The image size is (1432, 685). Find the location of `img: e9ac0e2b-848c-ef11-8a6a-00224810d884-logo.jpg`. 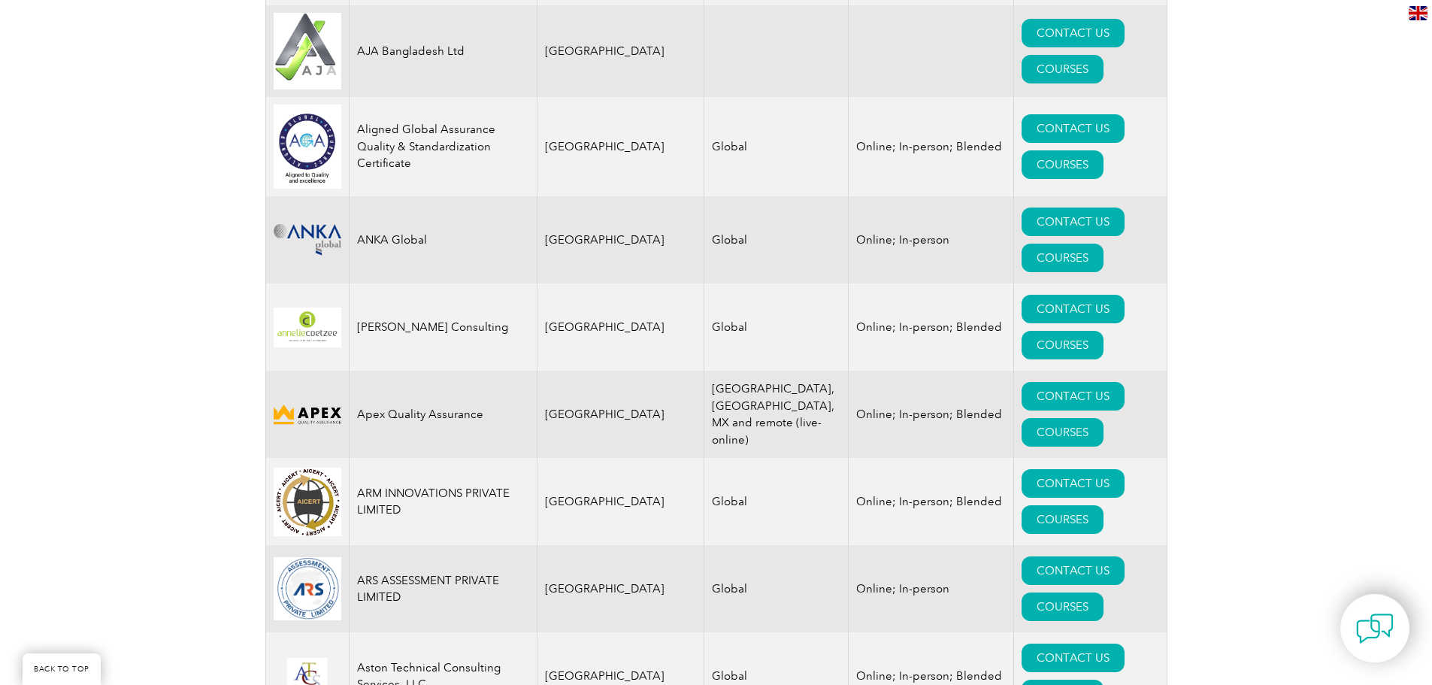

img: e9ac0e2b-848c-ef11-8a6a-00224810d884-logo.jpg is located at coordinates (307, 51).